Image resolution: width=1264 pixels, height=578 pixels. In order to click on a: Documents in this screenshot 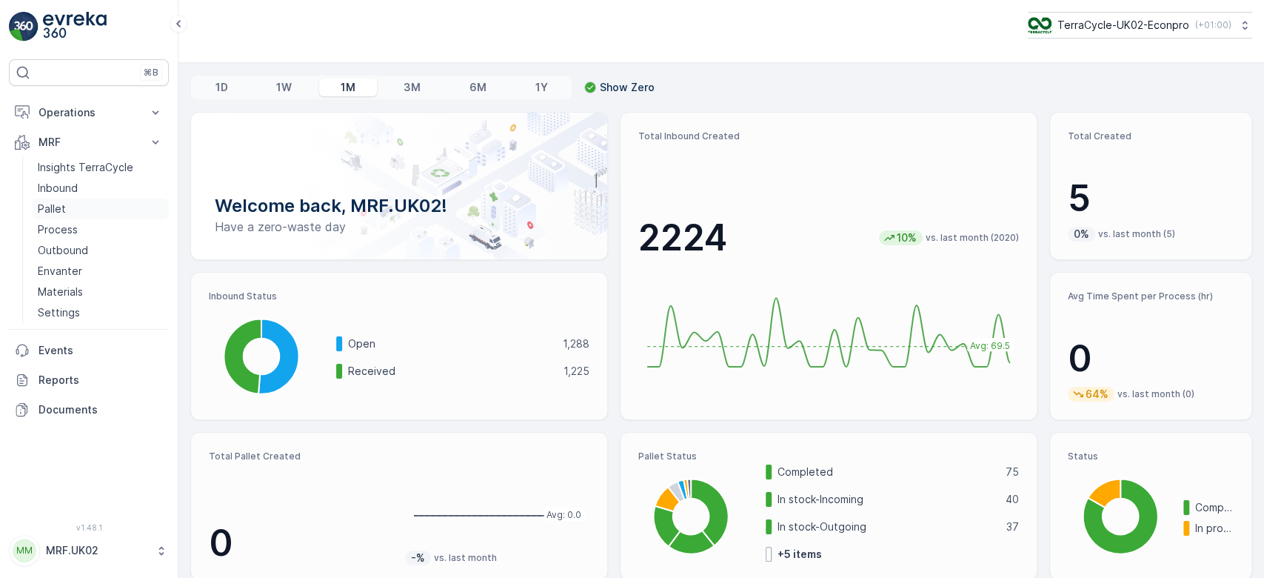, I will do `click(89, 410)`.